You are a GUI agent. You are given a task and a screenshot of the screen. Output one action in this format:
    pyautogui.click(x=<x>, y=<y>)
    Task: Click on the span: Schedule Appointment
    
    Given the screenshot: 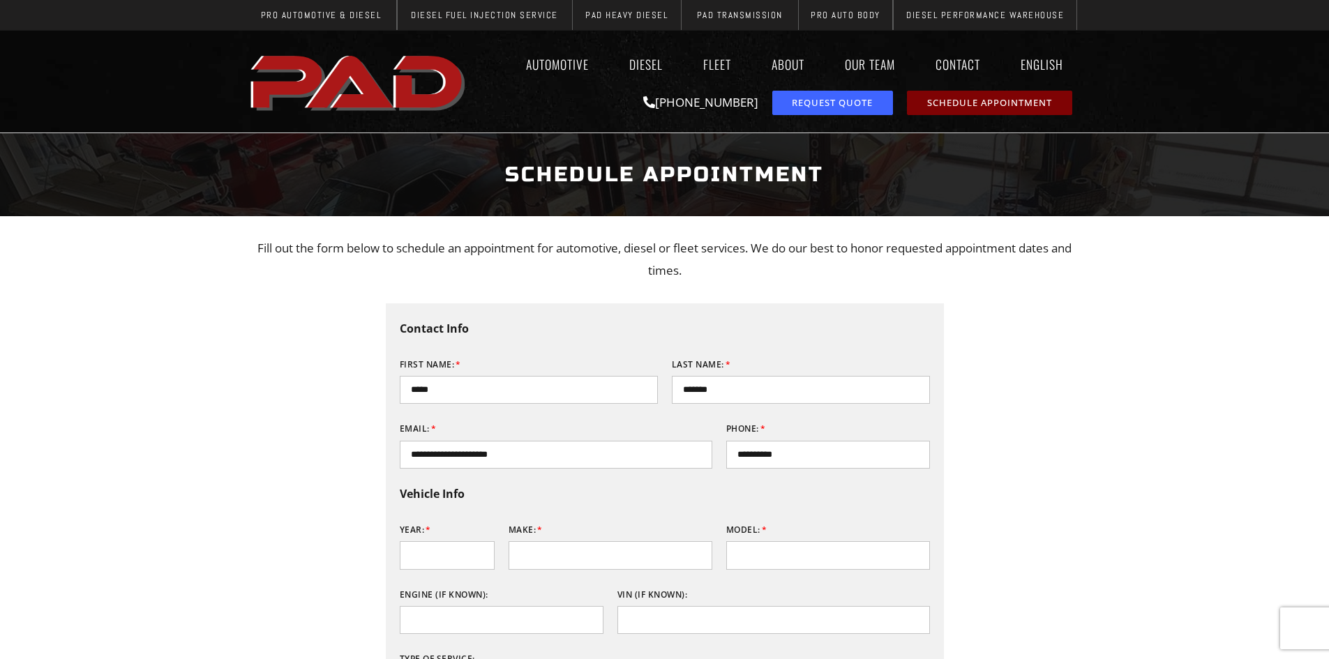 What is the action you would take?
    pyautogui.click(x=989, y=103)
    